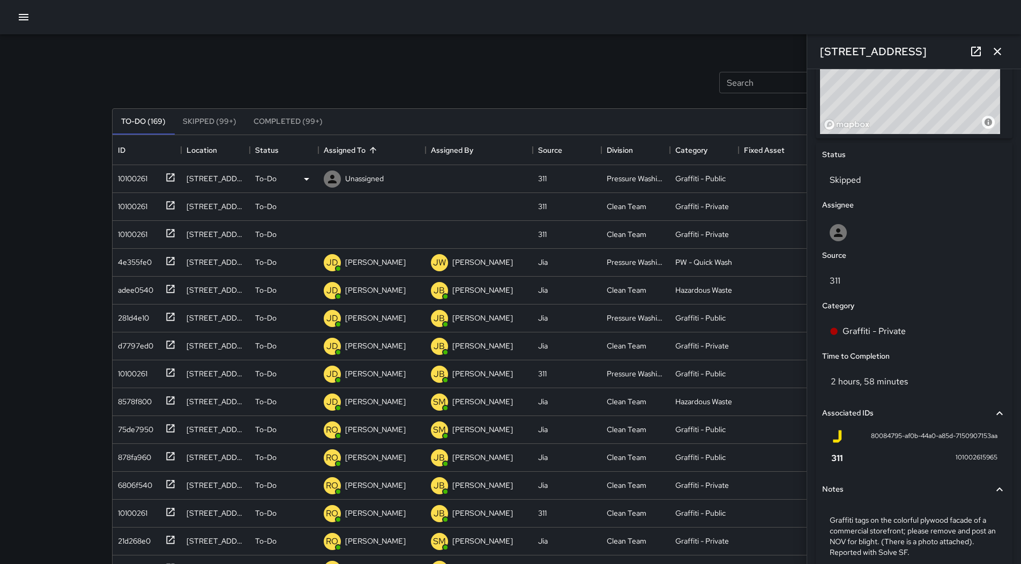 This screenshot has width=1021, height=564. Describe the element at coordinates (332, 458) in the screenshot. I see `p: RO` at that location.